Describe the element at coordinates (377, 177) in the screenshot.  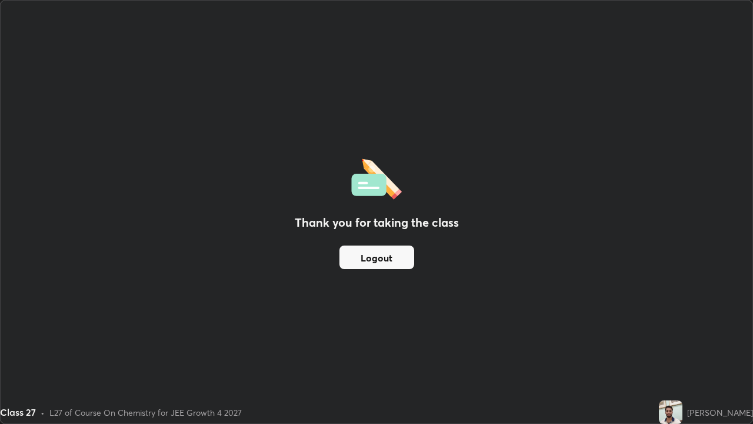
I see `img: offlineFeedback.1438e8b3.svg` at that location.